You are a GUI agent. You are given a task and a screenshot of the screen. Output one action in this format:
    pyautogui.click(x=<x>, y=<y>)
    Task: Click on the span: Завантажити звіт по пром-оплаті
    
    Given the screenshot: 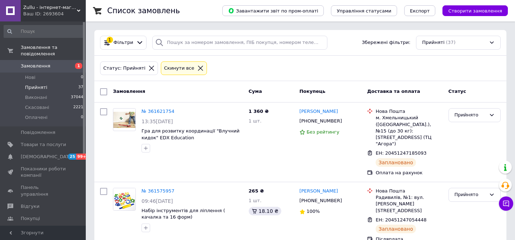 What is the action you would take?
    pyautogui.click(x=273, y=11)
    